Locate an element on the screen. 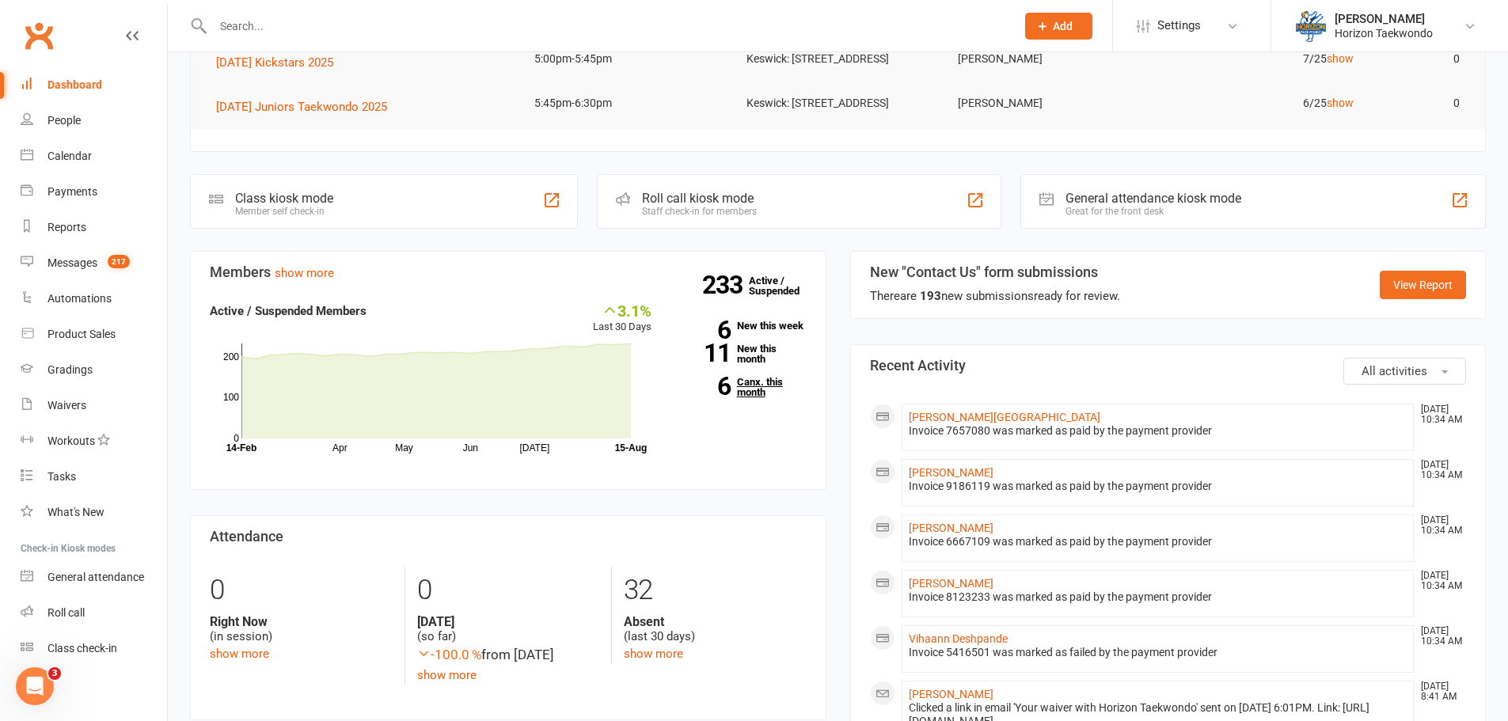 Image resolution: width=1508 pixels, height=721 pixels. h3: Recent Activity is located at coordinates (1168, 366).